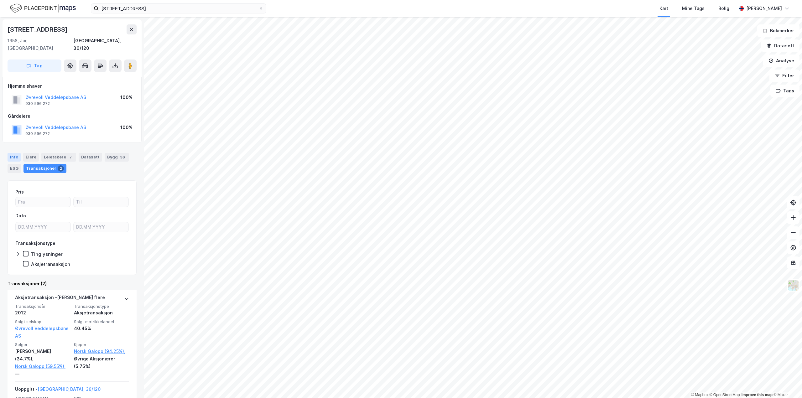 The image size is (802, 398). Describe the element at coordinates (101, 328) in the screenshot. I see `div: 40.45%` at that location.